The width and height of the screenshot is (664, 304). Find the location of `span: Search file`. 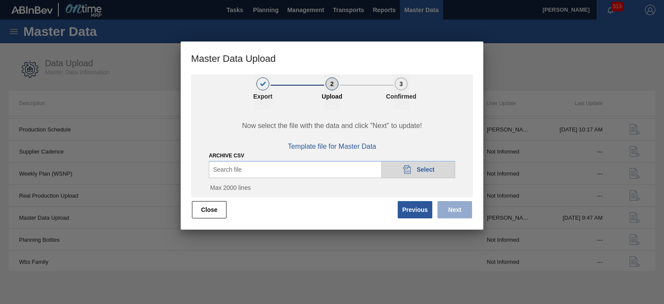

span: Search file is located at coordinates (227, 170).